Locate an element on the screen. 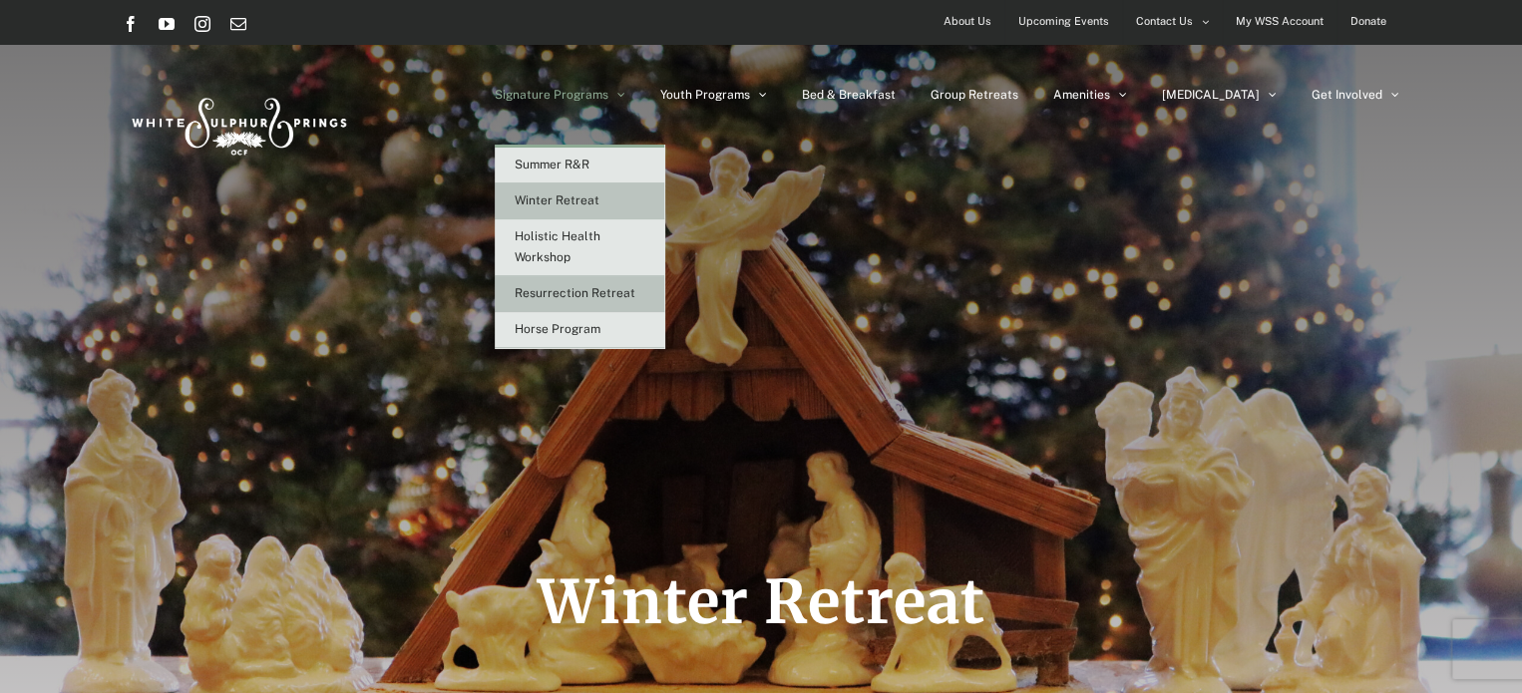  span: Horse Program is located at coordinates (557, 329).